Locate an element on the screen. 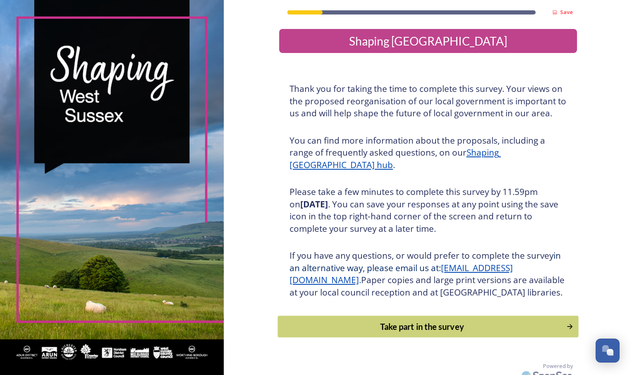 This screenshot has width=632, height=375. h3: If you have any questions, or would prefer to complete the survey Paper copies and large print ve... is located at coordinates (428, 274).